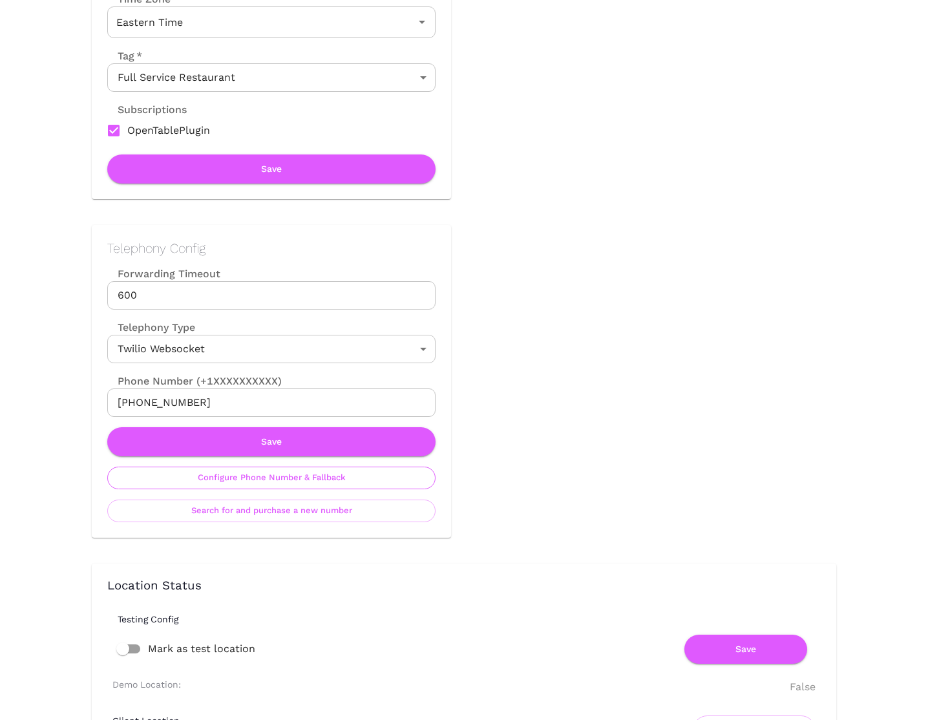 This screenshot has height=720, width=928. What do you see at coordinates (147, 685) in the screenshot?
I see `h6: Demo Location:` at bounding box center [147, 685].